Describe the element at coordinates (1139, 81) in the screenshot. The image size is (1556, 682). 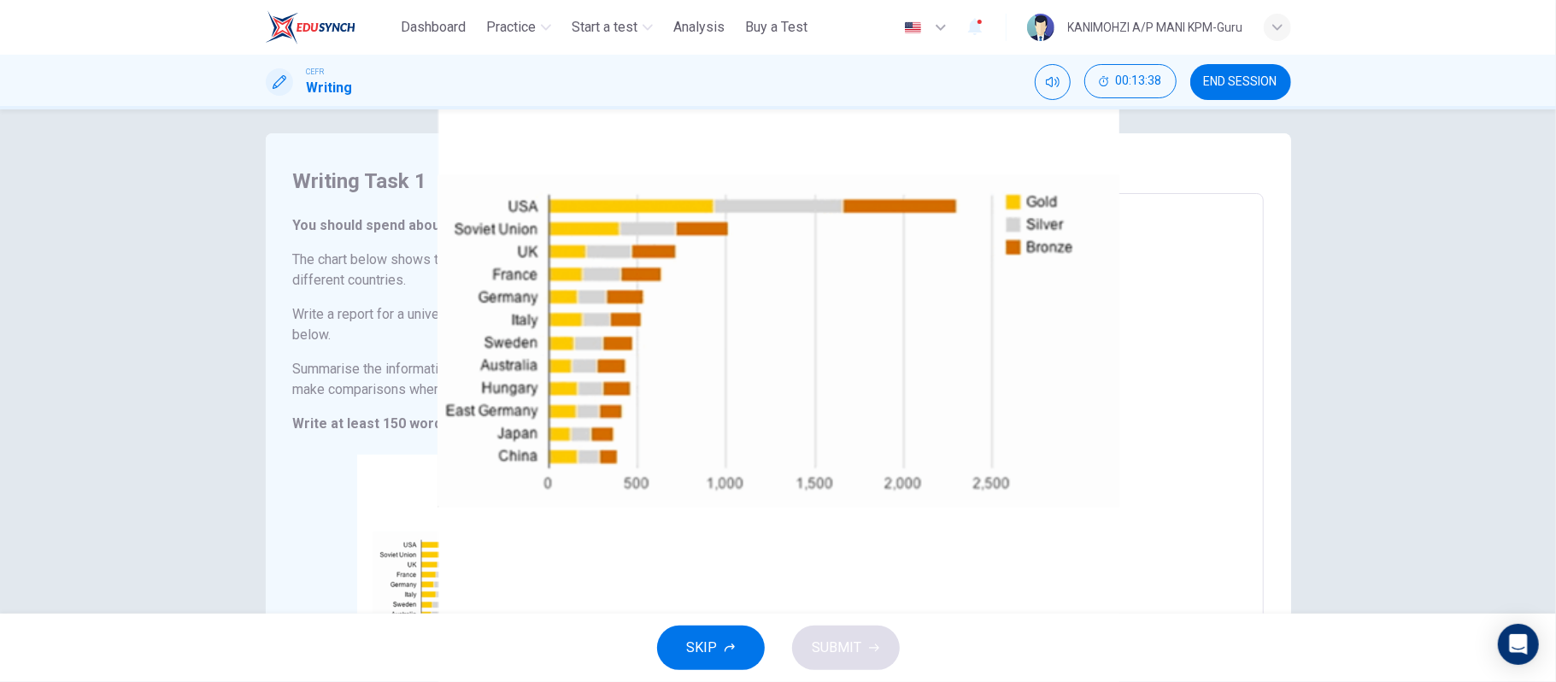
I see `span: 00:13:38` at that location.